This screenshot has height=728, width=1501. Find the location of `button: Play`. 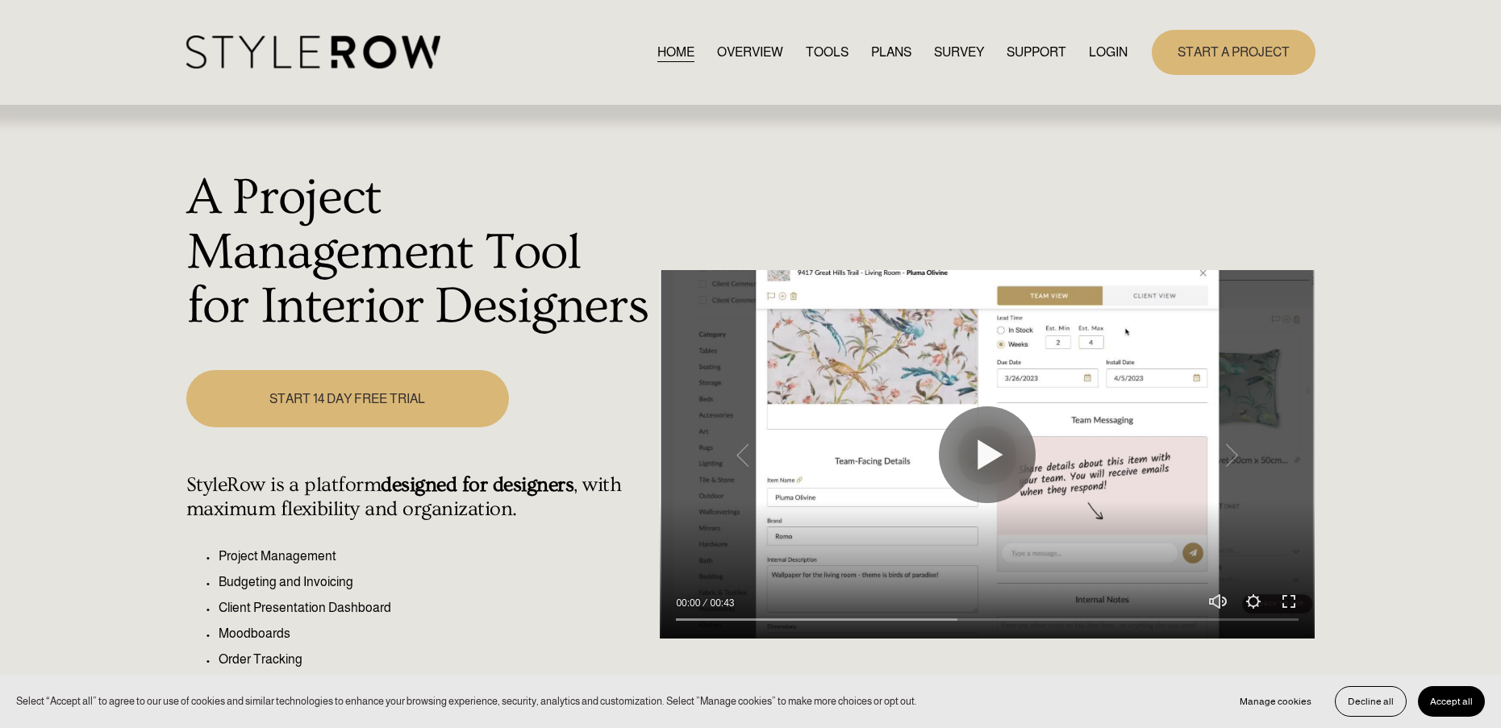

button: Play is located at coordinates (987, 455).